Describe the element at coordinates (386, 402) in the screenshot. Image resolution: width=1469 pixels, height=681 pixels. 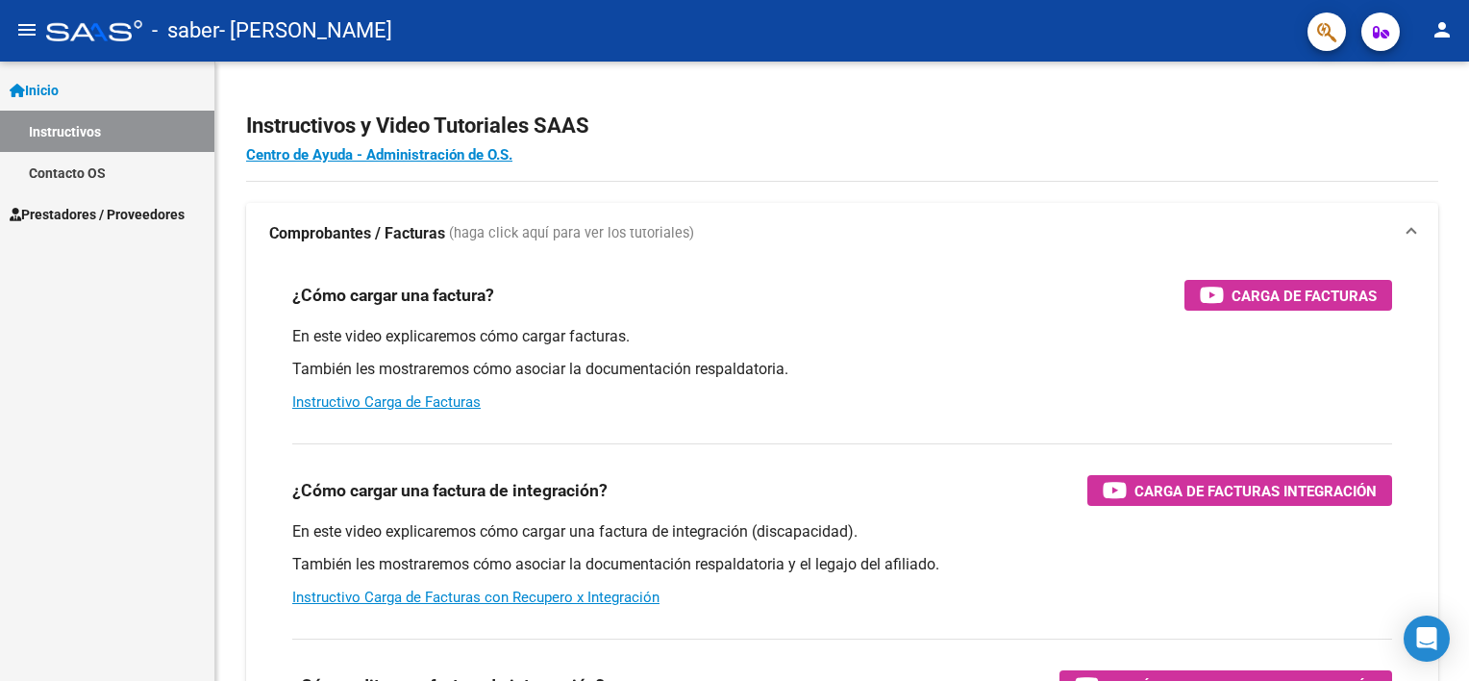
I see `a: Instructivo Carga de Facturas` at that location.